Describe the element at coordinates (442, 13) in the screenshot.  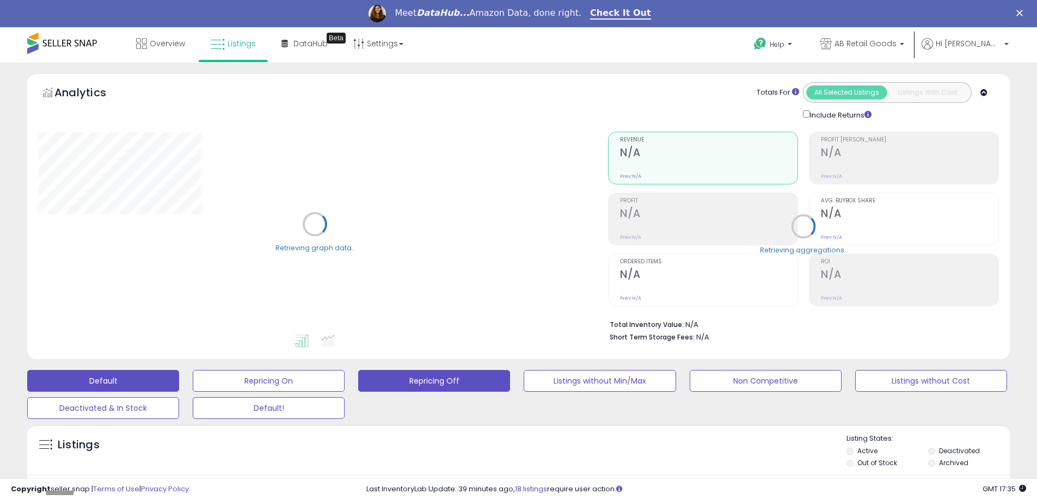
I see `i: DataHub...` at that location.